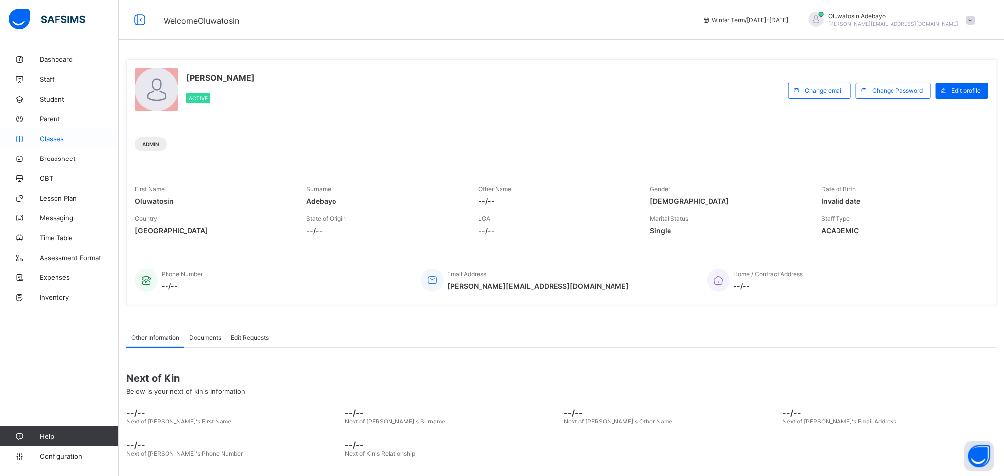 The height and width of the screenshot is (476, 1004). Describe the element at coordinates (79, 139) in the screenshot. I see `span: Classes` at that location.